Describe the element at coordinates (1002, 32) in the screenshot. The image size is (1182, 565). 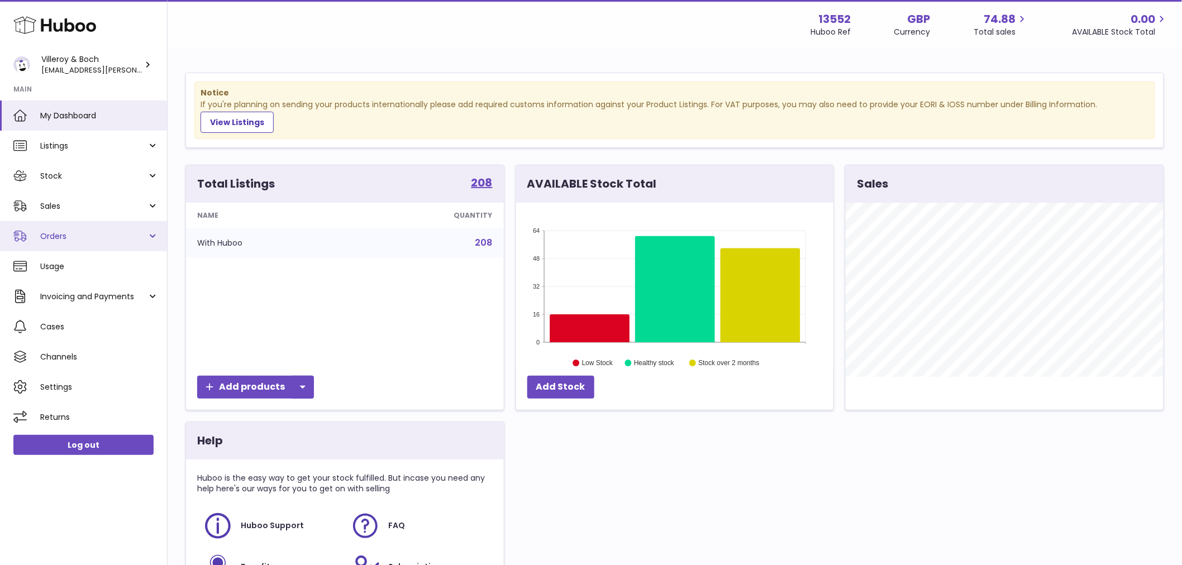
I see `span: Total sales` at that location.